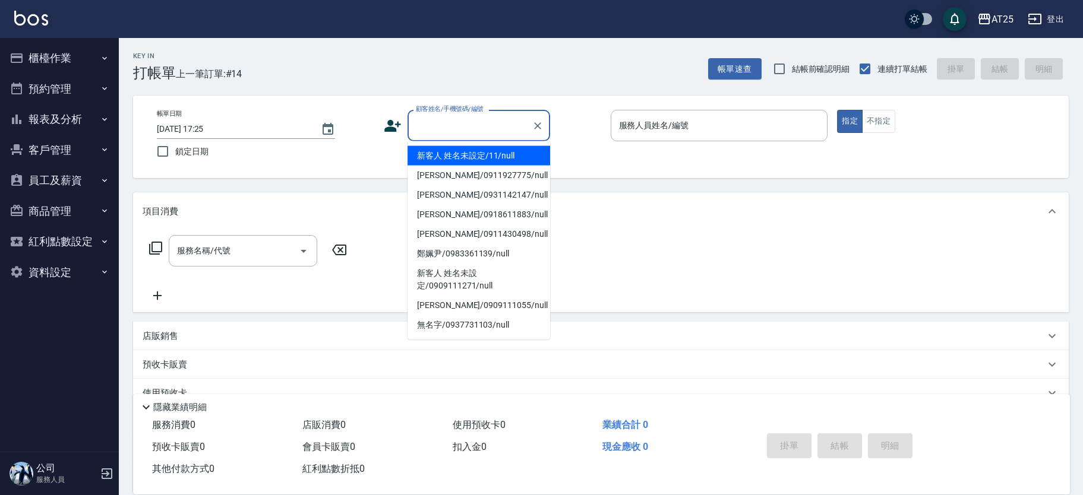 This screenshot has height=495, width=1083. I want to click on span: 其他付款方式 0, so click(183, 469).